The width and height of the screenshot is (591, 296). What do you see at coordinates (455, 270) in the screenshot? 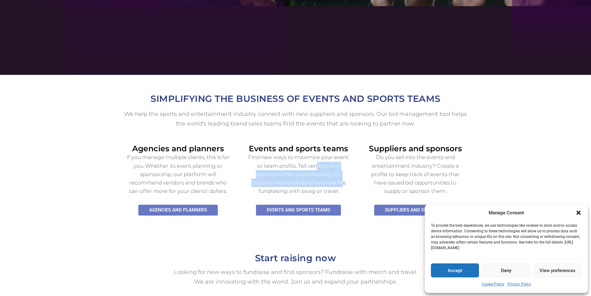
I see `button: Accept` at bounding box center [455, 270].